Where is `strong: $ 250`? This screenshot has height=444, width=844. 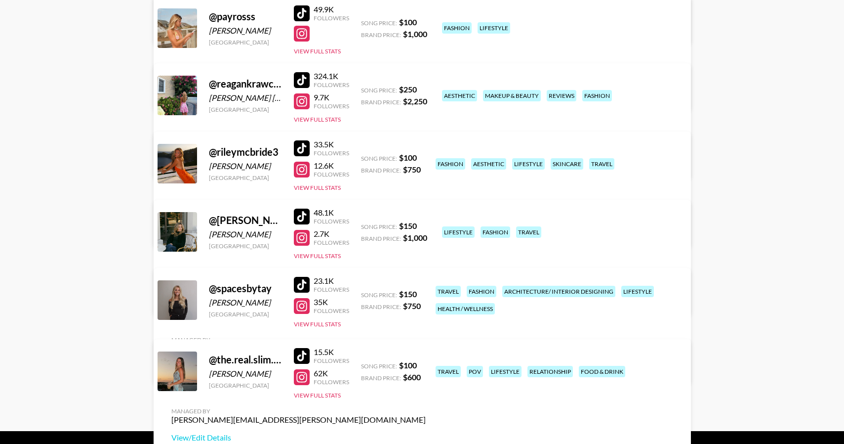 strong: $ 250 is located at coordinates (408, 89).